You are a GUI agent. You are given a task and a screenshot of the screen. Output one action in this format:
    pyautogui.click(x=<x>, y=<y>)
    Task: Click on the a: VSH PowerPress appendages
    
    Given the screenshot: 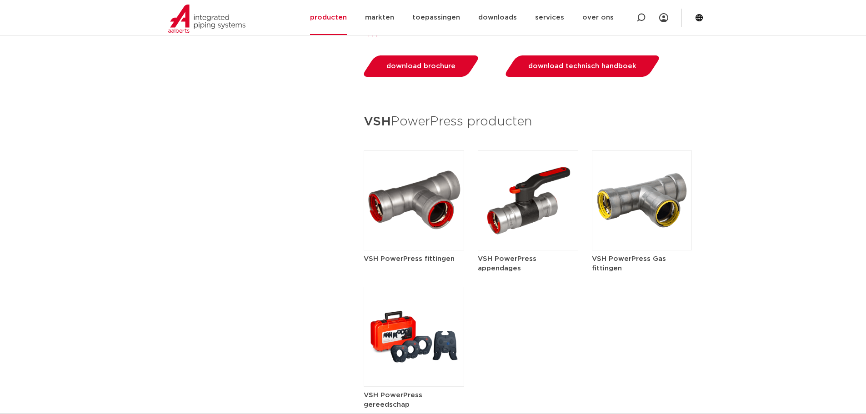 What is the action you would take?
    pyautogui.click(x=528, y=235)
    